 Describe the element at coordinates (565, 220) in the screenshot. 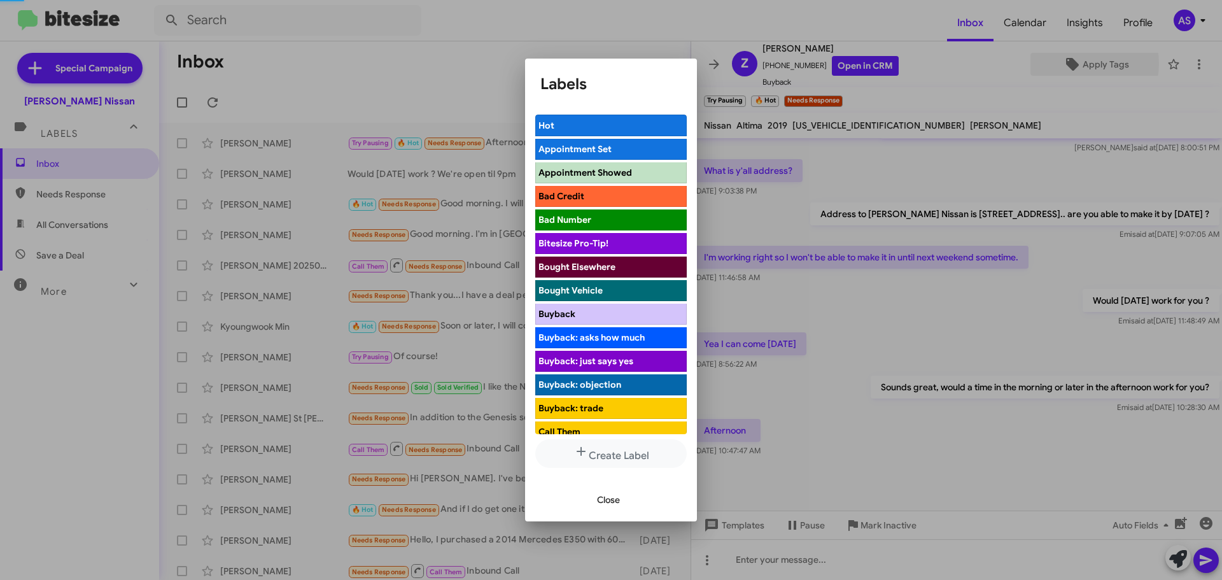

I see `span: Bad Number` at that location.